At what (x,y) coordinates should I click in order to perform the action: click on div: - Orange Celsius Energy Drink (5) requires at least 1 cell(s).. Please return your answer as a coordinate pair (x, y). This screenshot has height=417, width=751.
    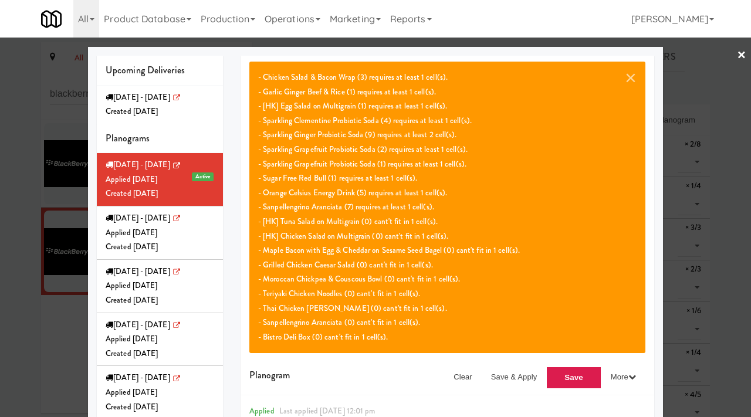
    Looking at the image, I should click on (447, 193).